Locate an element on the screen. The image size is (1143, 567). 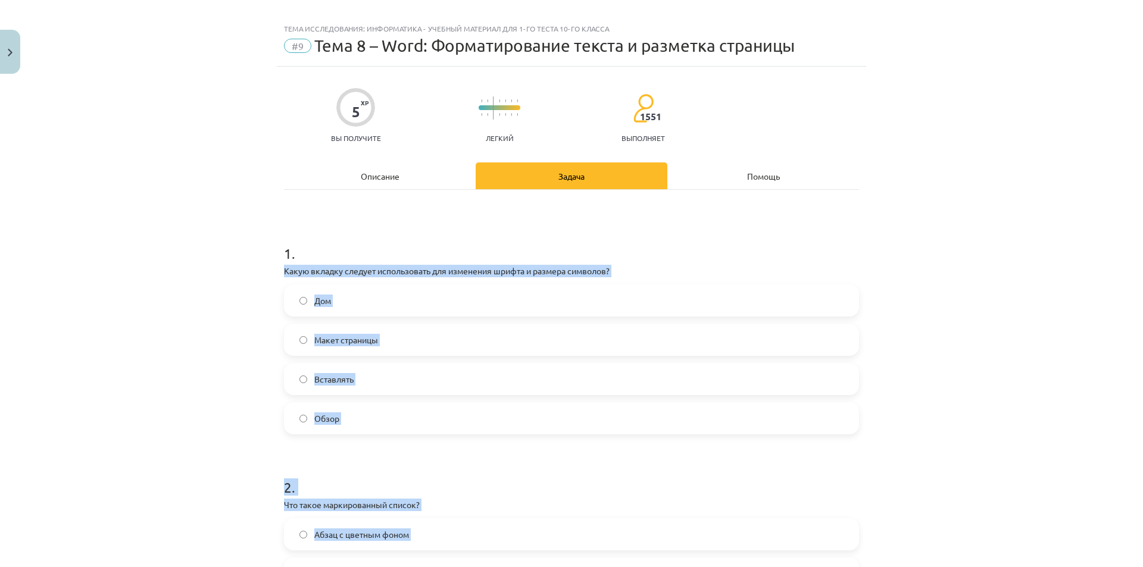
font: XP is located at coordinates (364, 102).